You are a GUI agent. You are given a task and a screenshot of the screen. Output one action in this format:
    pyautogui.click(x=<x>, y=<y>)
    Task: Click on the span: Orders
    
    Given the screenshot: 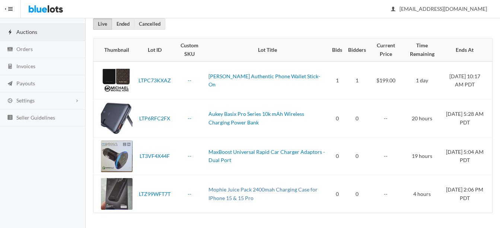 What is the action you would take?
    pyautogui.click(x=25, y=49)
    